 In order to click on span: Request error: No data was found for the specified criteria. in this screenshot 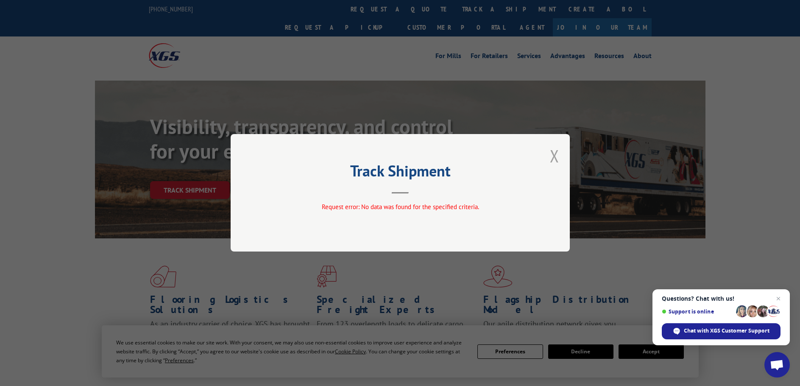, I will do `click(400, 207)`.